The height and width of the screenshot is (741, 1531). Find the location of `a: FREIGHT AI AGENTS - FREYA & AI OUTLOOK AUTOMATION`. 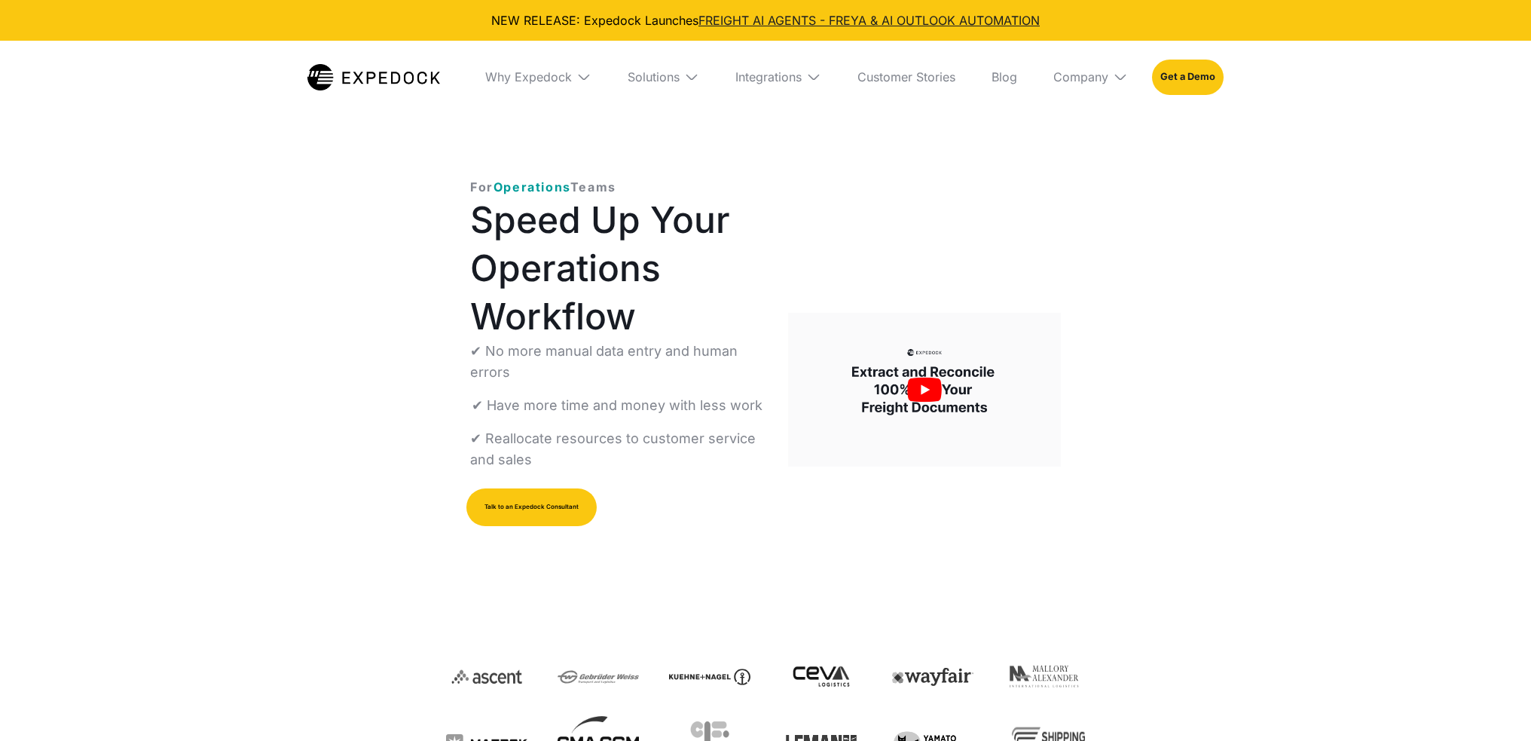

a: FREIGHT AI AGENTS - FREYA & AI OUTLOOK AUTOMATION is located at coordinates (869, 20).